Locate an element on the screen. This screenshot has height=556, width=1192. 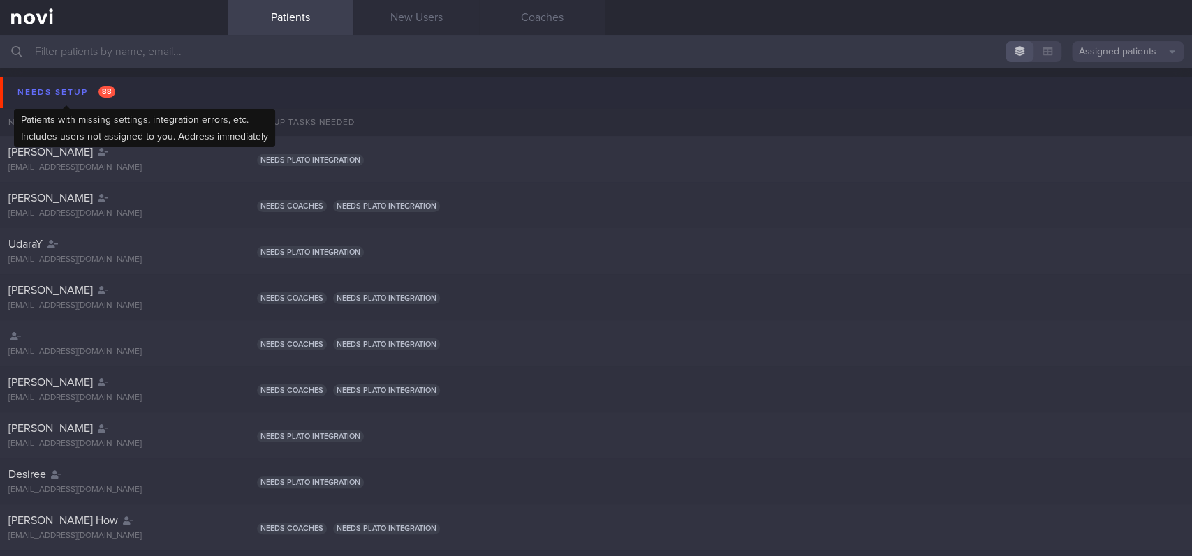
div: Setup tasks needed is located at coordinates (720, 122).